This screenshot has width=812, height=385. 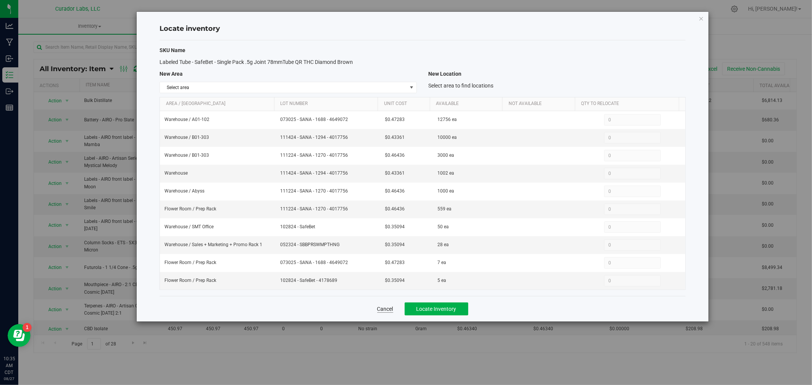 What do you see at coordinates (213, 245) in the screenshot?
I see `span: Warehouse / Sales + Marketing + Promo Rack 1` at bounding box center [213, 245].